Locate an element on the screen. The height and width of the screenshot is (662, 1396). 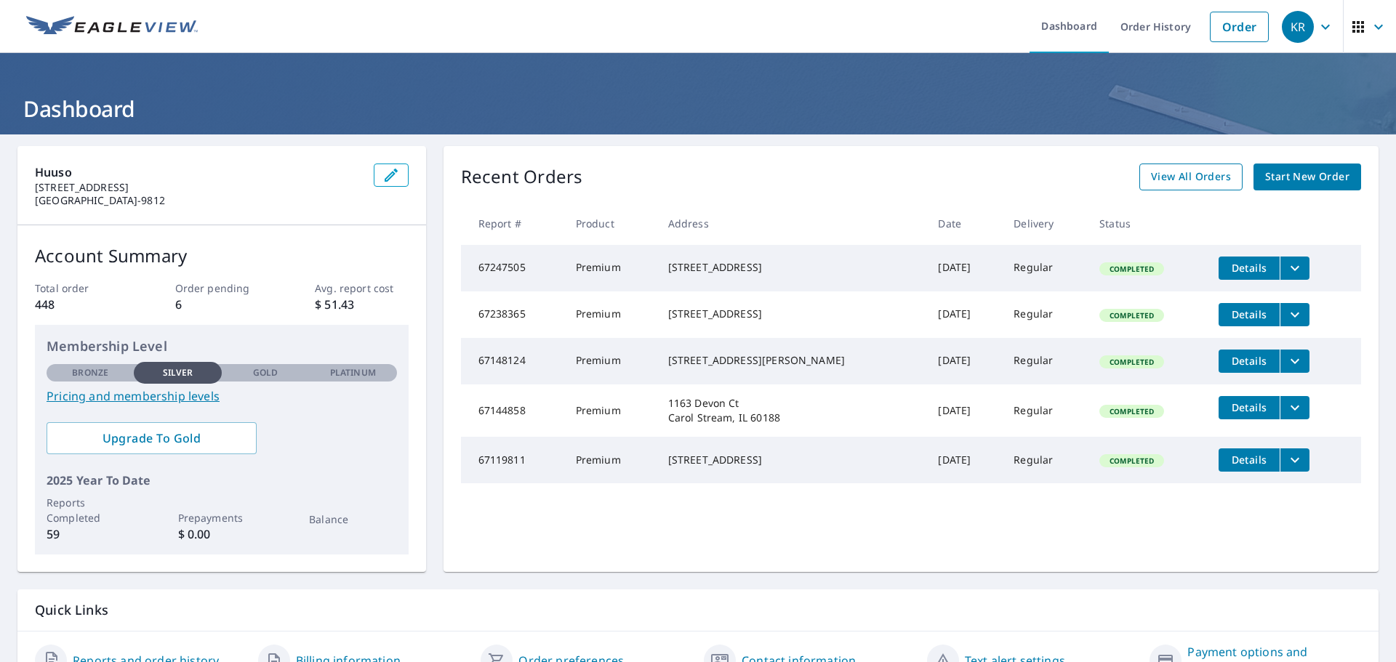
button: detailsBtn-67144858 is located at coordinates (1249, 408).